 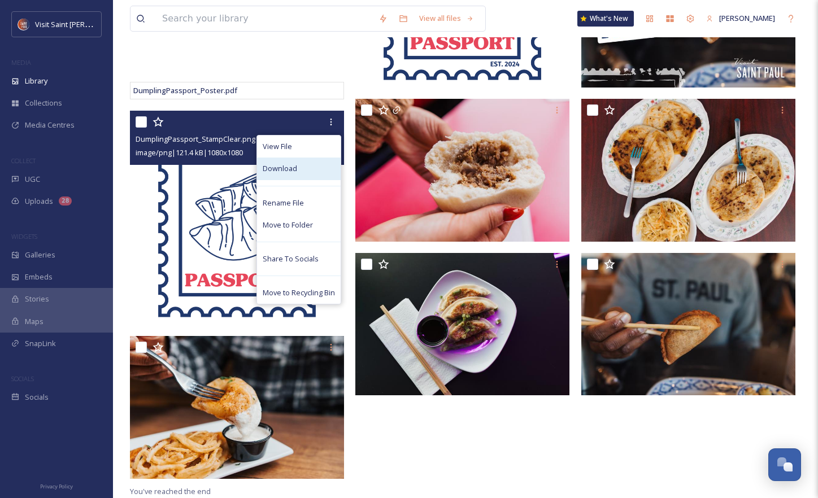 What do you see at coordinates (37, 299) in the screenshot?
I see `span: Stories` at bounding box center [37, 299].